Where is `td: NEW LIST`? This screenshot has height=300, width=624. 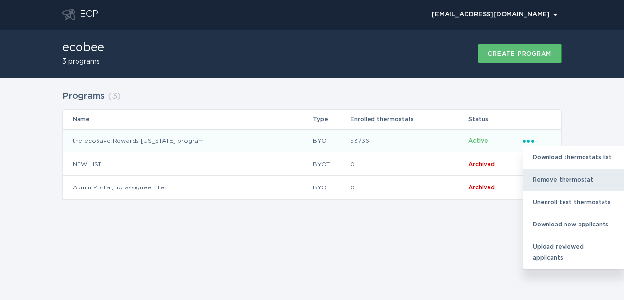 td: NEW LIST is located at coordinates (188, 164).